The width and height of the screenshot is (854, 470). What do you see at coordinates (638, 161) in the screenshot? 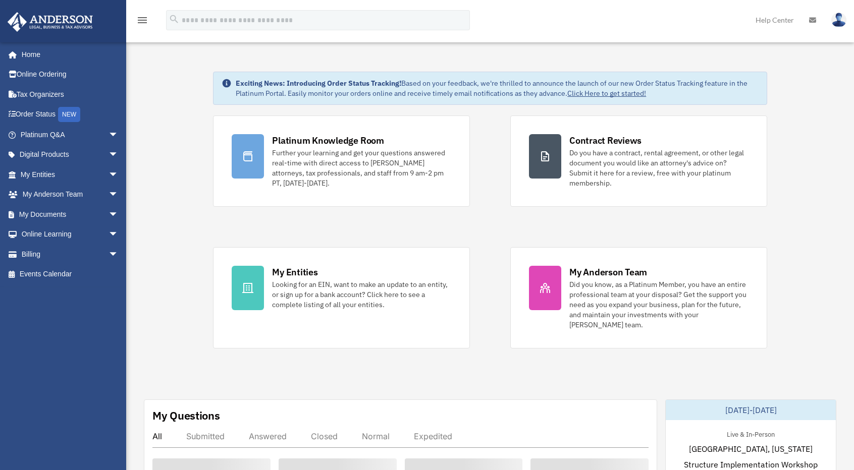
I see `a: Contract Reviews Do you have a contract, rental agreement, or other legal document you would like...` at bounding box center [638, 161].